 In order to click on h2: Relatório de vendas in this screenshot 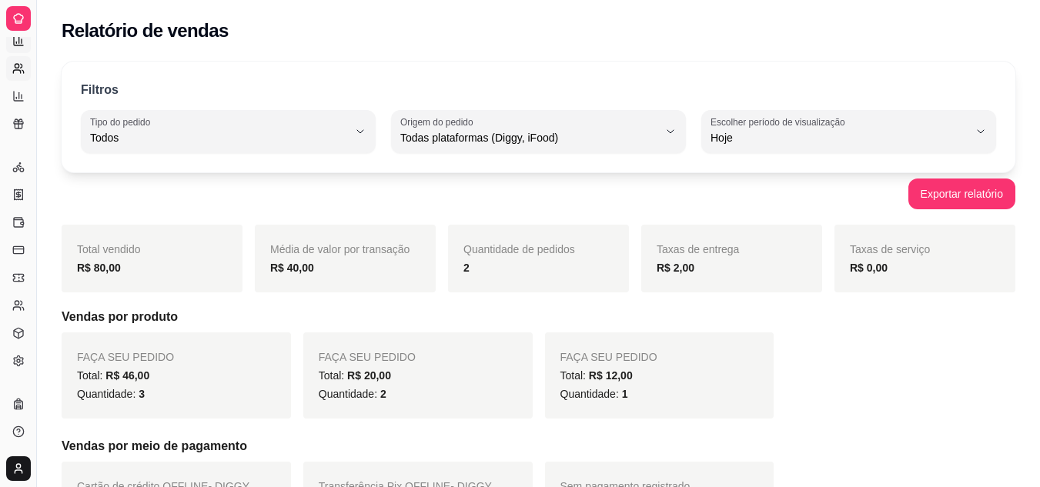, I will do `click(145, 31)`.